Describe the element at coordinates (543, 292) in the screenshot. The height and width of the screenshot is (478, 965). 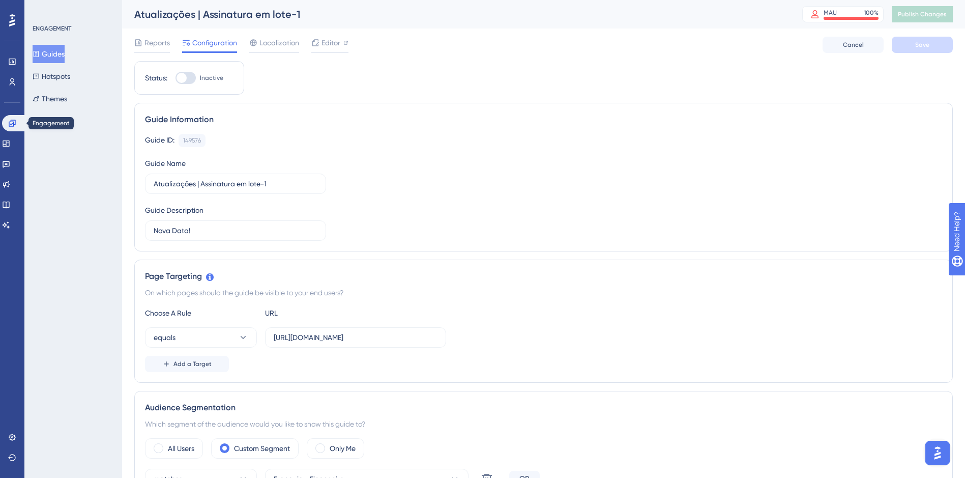
I see `div: On which pages should the guide be visible to your end users?` at that location.